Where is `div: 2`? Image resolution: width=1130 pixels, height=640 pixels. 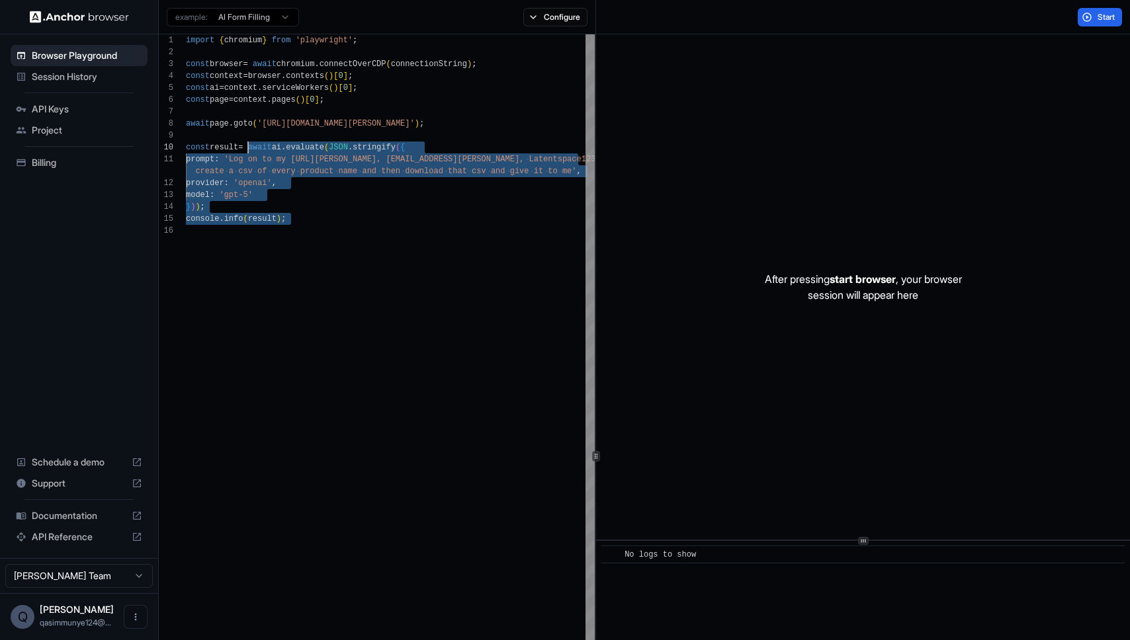 div: 2 is located at coordinates (166, 52).